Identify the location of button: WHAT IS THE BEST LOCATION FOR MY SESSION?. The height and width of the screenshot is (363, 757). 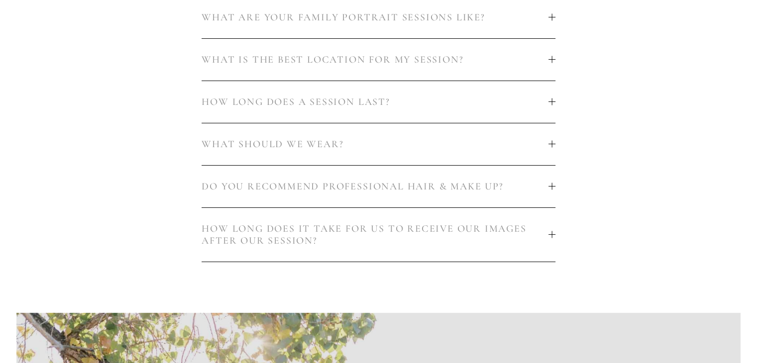
(378, 60).